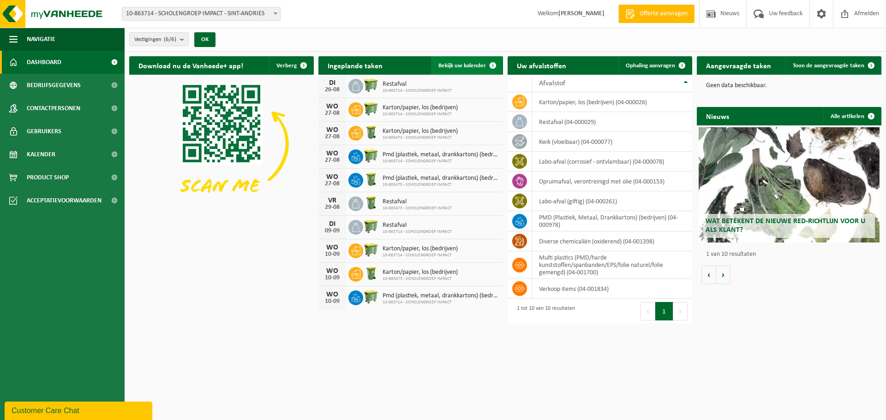 Image resolution: width=886 pixels, height=420 pixels. What do you see at coordinates (663, 14) in the screenshot?
I see `span: Offerte aanvragen` at bounding box center [663, 14].